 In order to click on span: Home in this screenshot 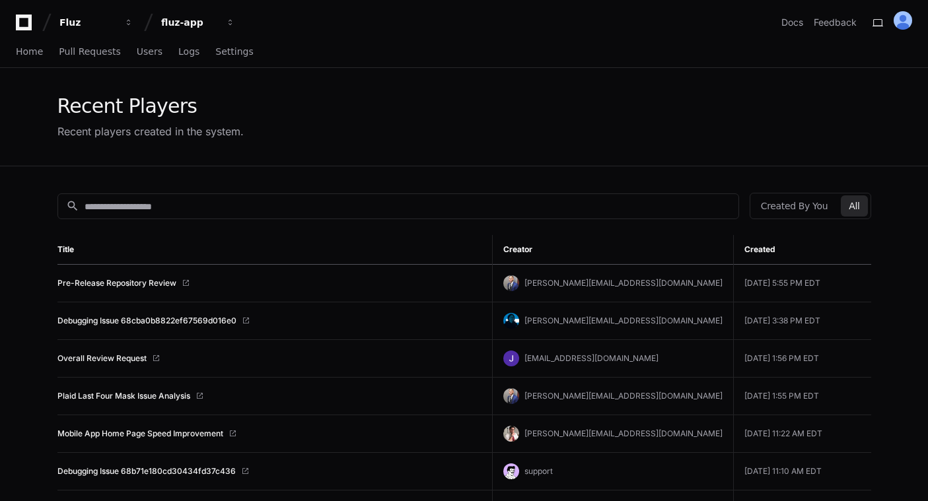, I will do `click(29, 52)`.